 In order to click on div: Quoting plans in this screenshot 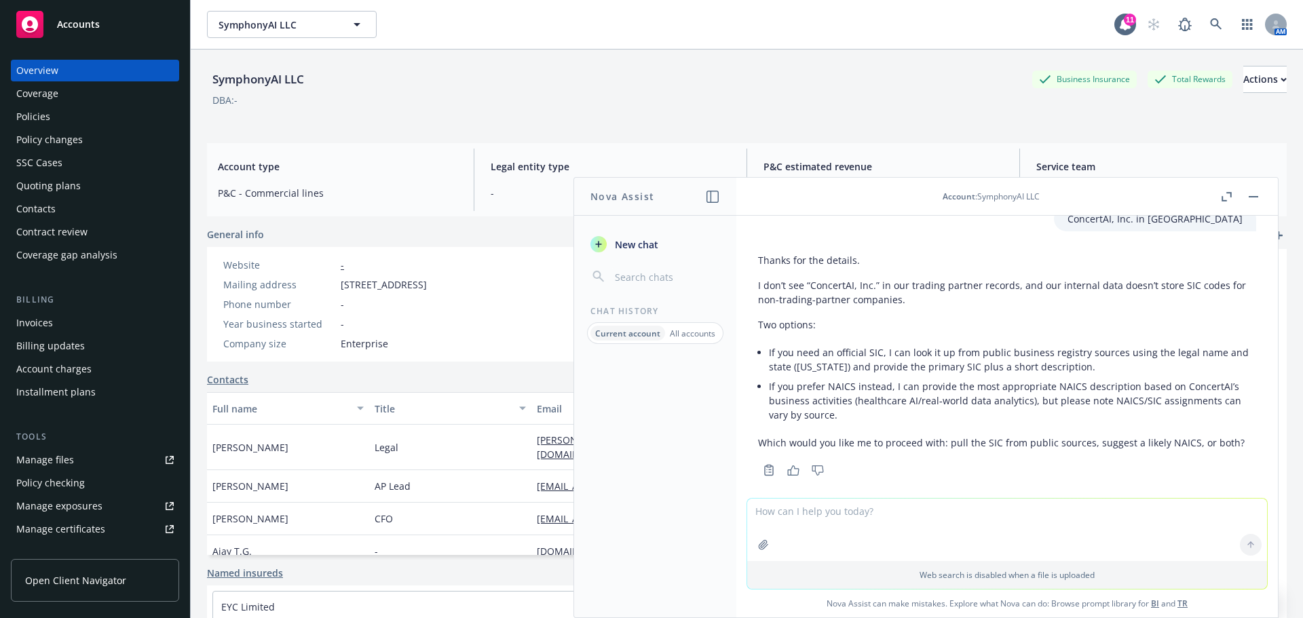, I will do `click(48, 186)`.